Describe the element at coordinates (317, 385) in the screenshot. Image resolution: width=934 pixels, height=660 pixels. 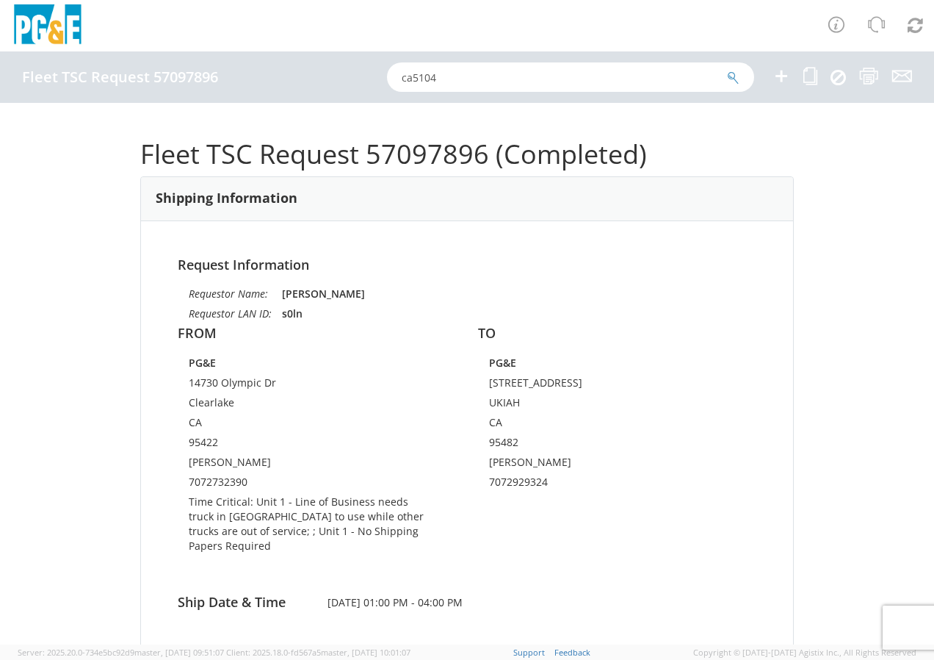
I see `td: 14730 Olympic Dr` at that location.